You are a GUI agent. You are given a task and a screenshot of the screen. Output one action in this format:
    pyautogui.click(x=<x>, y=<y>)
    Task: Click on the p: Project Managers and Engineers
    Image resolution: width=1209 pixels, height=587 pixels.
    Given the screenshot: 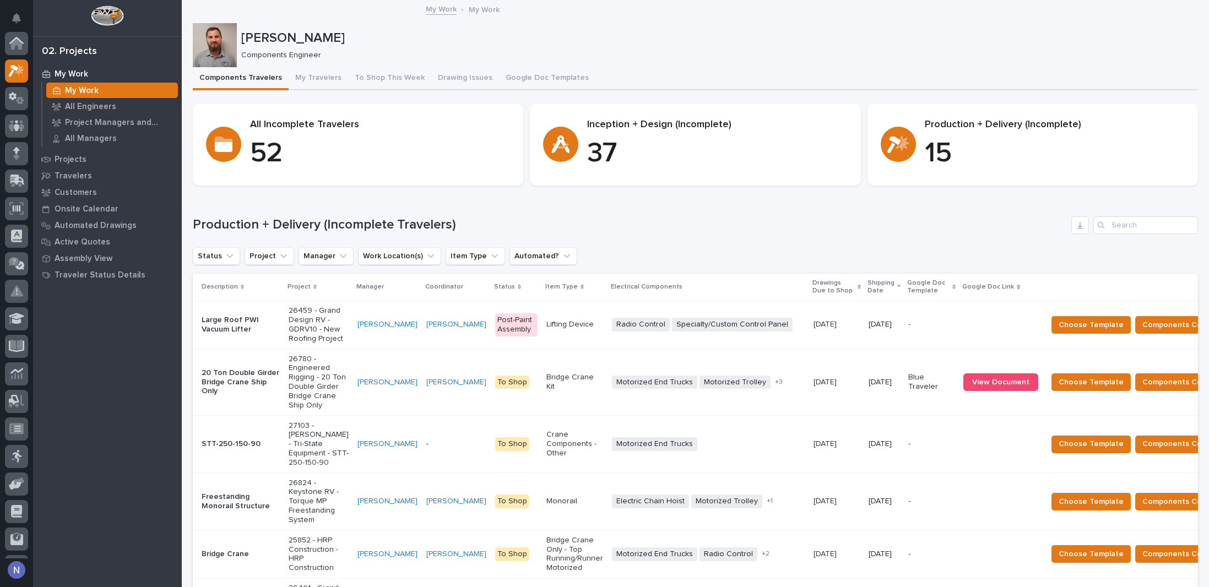 What is the action you would take?
    pyautogui.click(x=119, y=123)
    